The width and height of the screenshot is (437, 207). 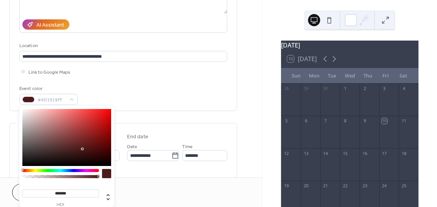 What do you see at coordinates (325, 153) in the screenshot?
I see `div: 14` at bounding box center [325, 153].